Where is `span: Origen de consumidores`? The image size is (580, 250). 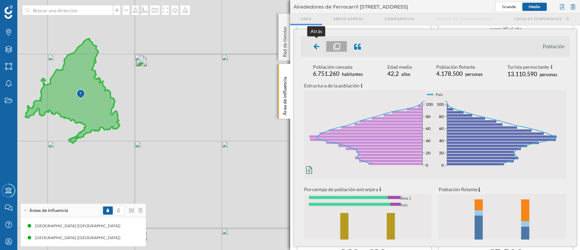 span: Origen de consumidores is located at coordinates (464, 19).